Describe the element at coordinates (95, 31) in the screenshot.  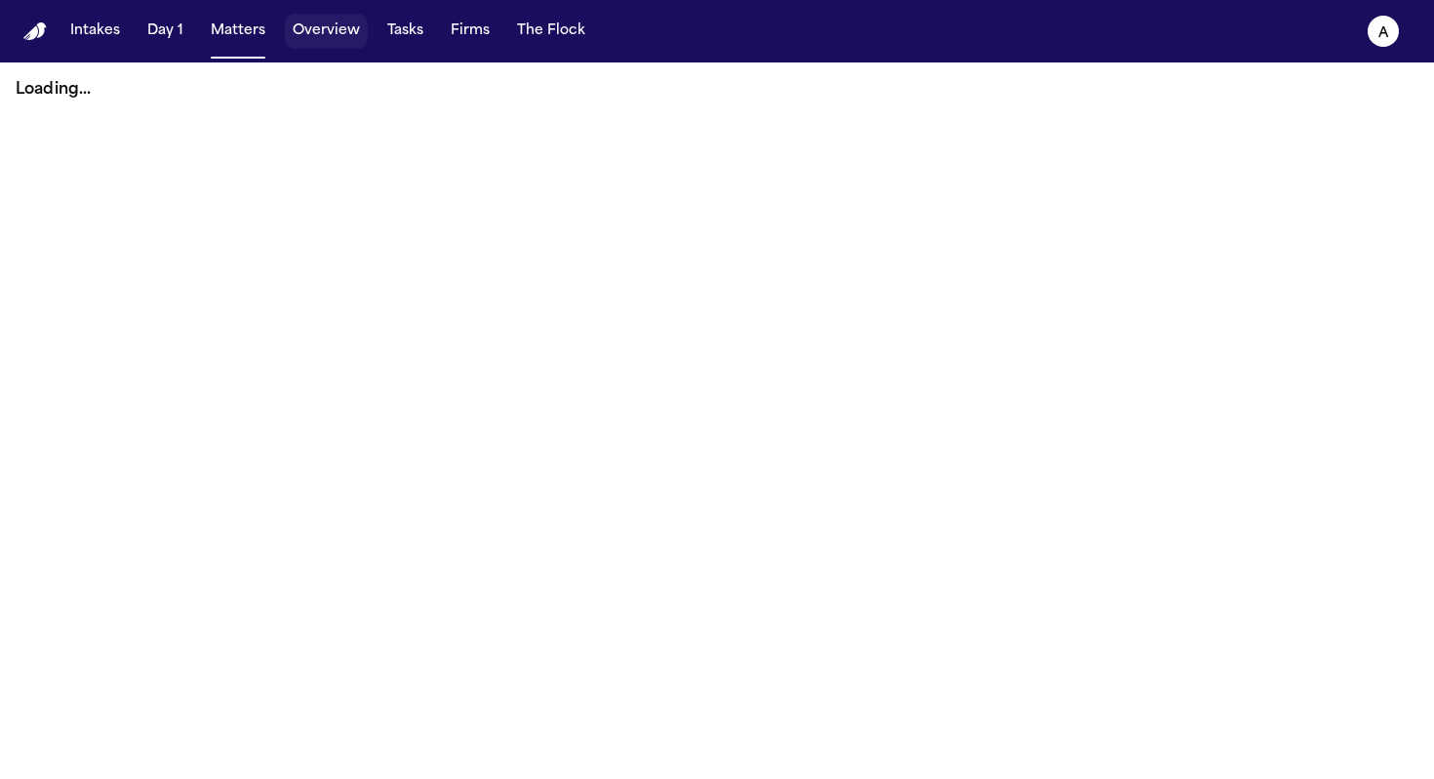
I see `a: Intakes` at that location.